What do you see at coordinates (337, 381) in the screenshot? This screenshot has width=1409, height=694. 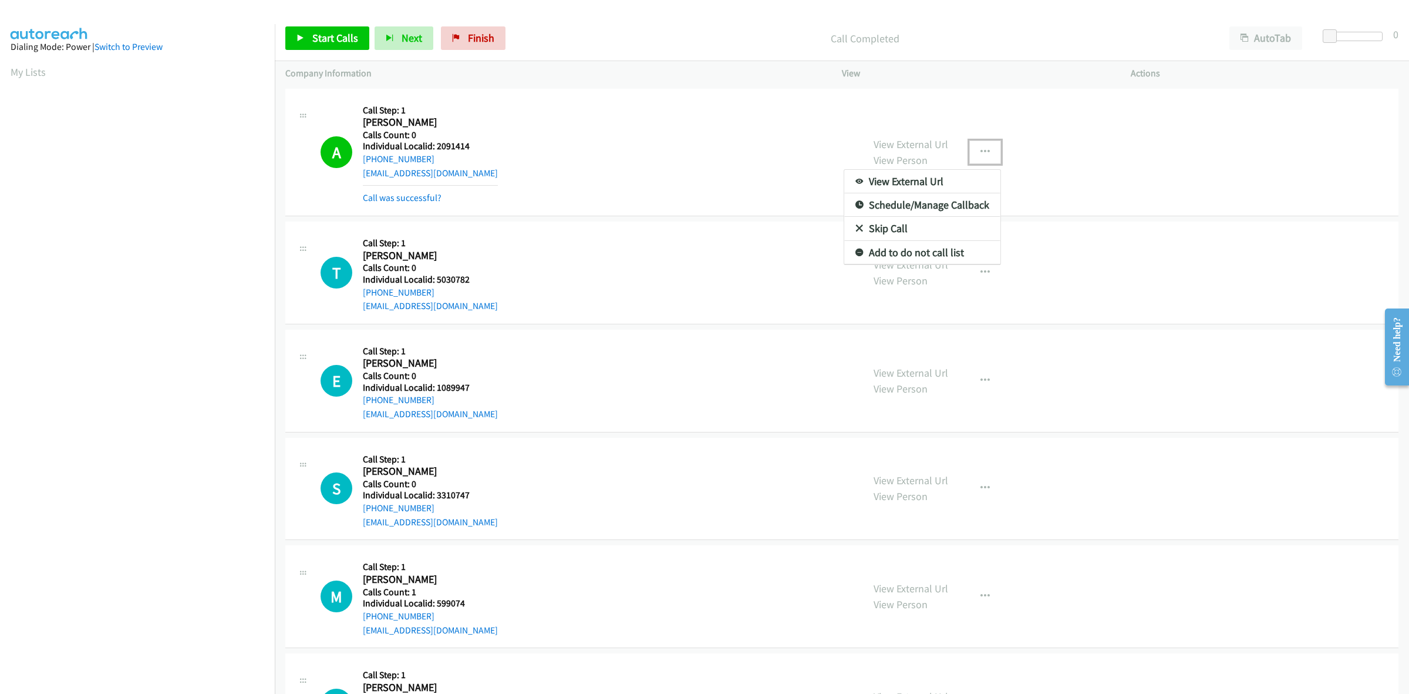 I see `h1: E` at bounding box center [337, 381].